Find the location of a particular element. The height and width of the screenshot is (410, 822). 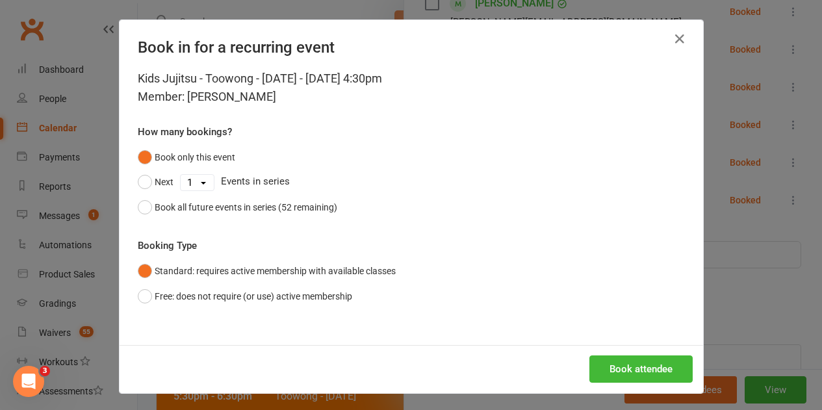

button: Close is located at coordinates (679, 39).